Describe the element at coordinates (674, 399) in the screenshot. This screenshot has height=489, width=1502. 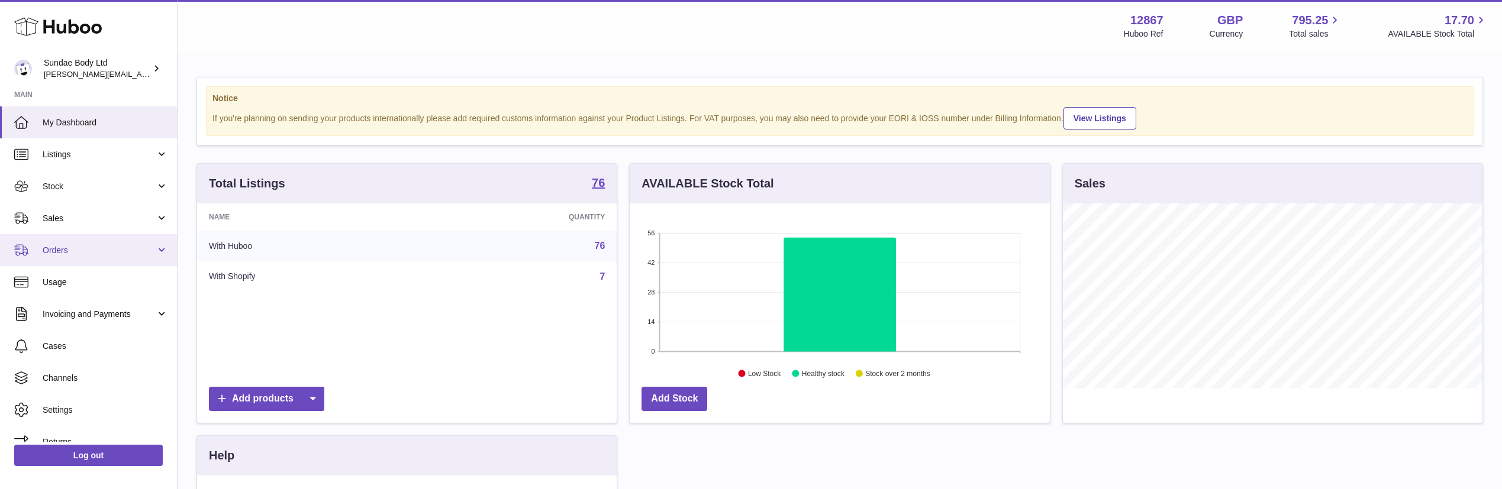
I see `a: Add Stock` at that location.